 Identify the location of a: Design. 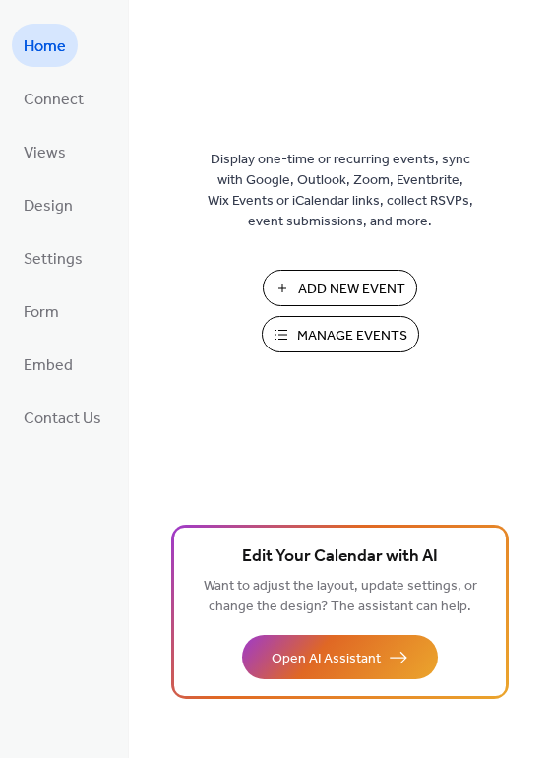
(48, 205).